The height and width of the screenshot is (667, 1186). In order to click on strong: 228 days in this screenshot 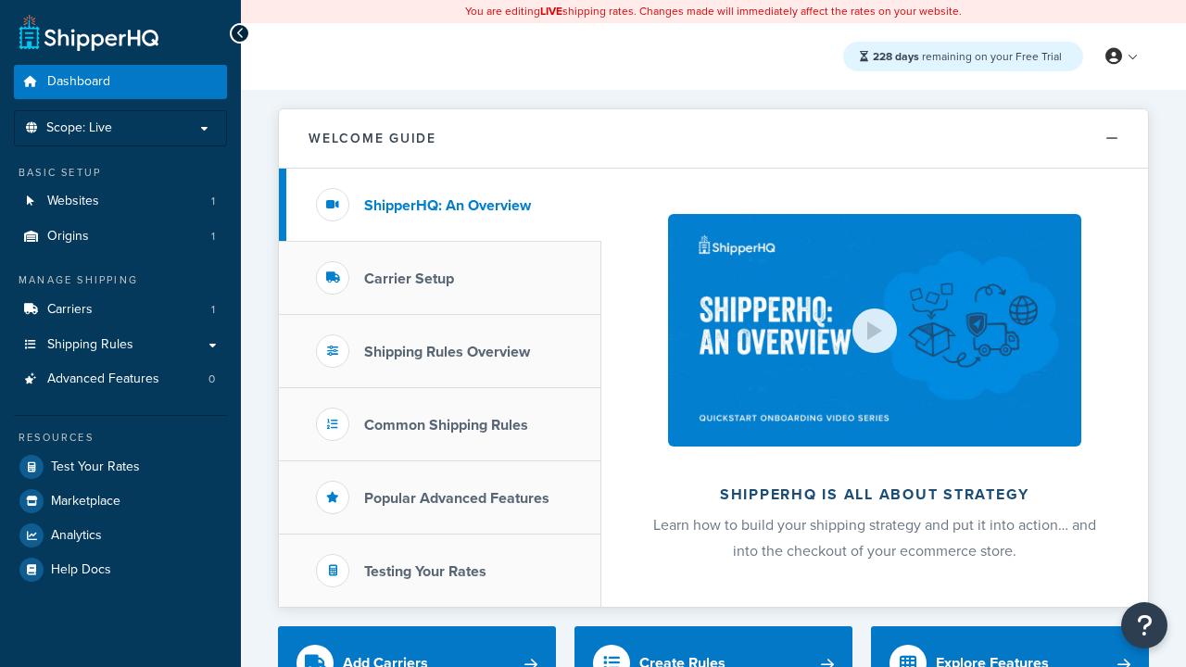, I will do `click(896, 57)`.